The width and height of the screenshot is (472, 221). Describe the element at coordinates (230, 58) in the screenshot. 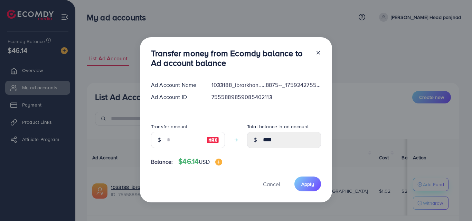

I see `h3: Transfer money from Ecomdy balance to Ad account balance` at that location.